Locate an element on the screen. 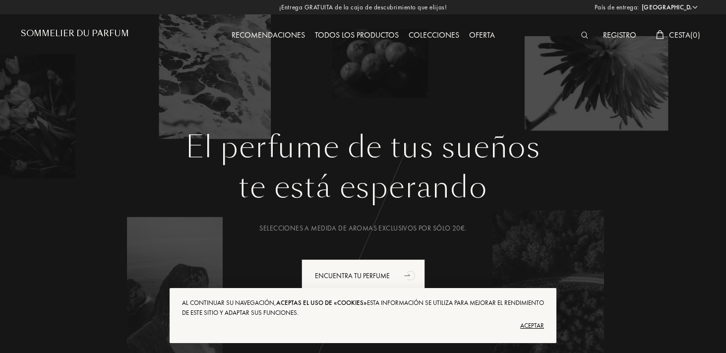  span: Cesta ( 0 ) is located at coordinates (684, 35).